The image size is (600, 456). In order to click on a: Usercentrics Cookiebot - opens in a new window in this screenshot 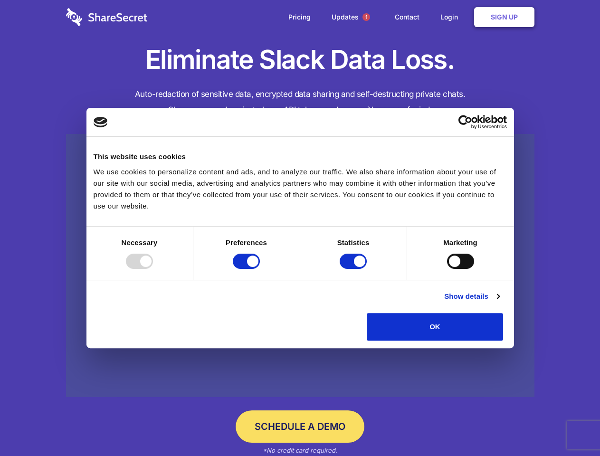, I will do `click(465, 122)`.